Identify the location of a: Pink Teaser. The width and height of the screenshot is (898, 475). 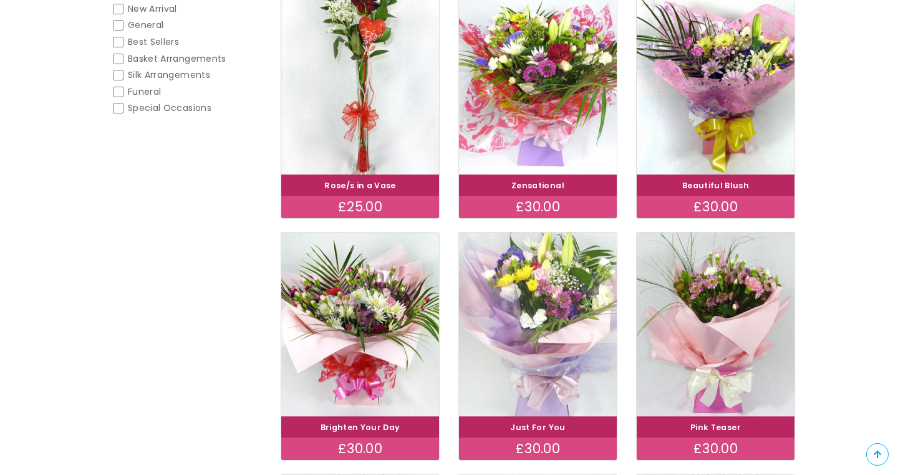
(715, 427).